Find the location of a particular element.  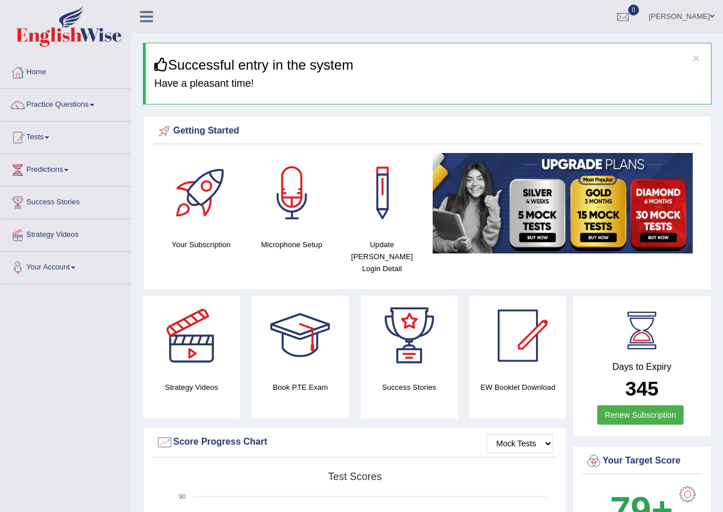

a: Predictions is located at coordinates (66, 169).